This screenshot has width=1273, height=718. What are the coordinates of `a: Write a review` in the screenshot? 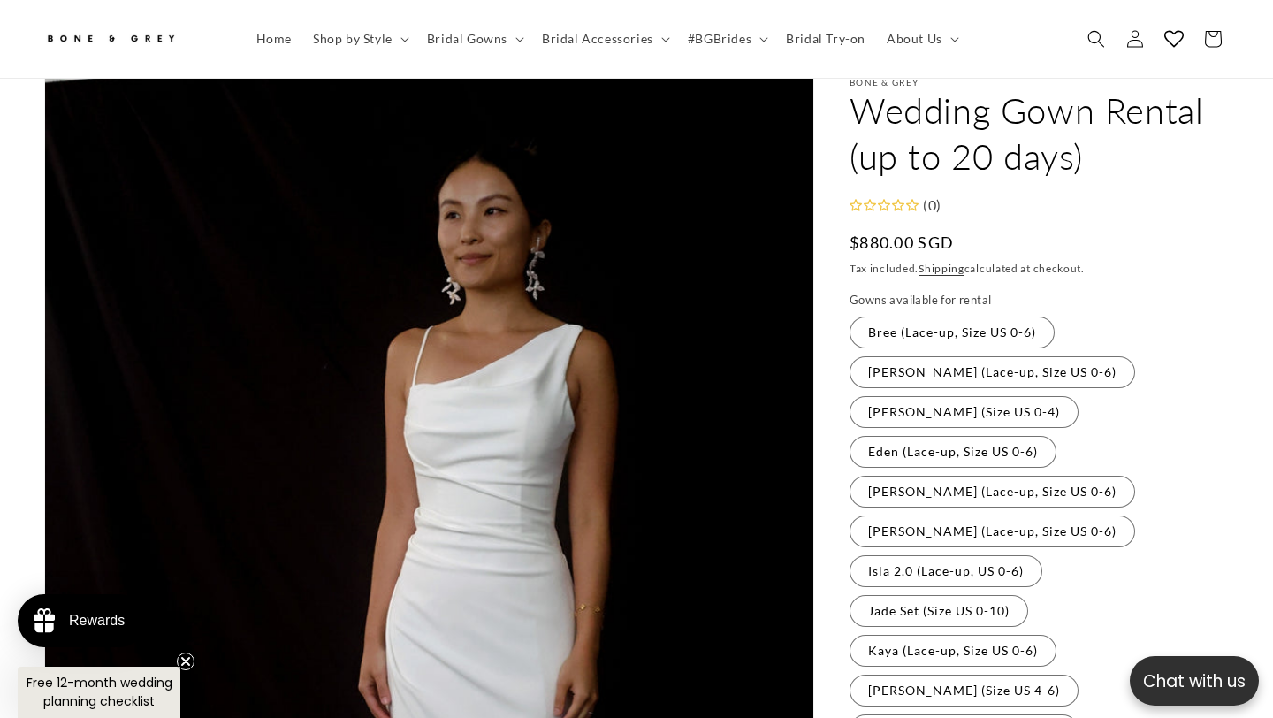 It's located at (156, 108).